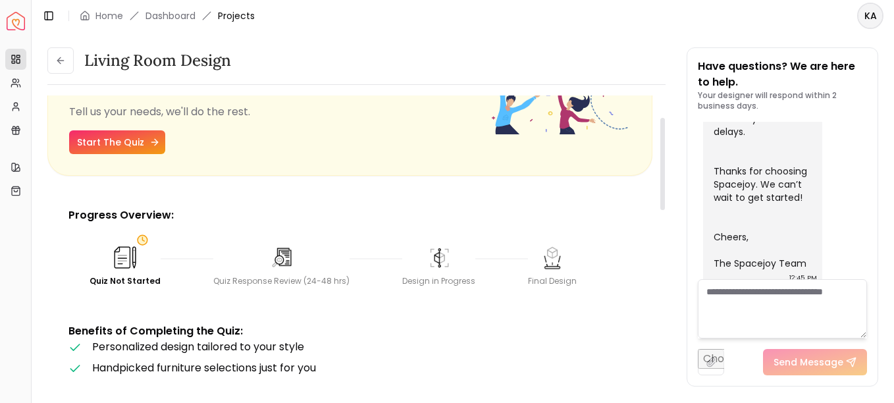  I want to click on p: Tell us your needs, we'll do the rest., so click(279, 112).